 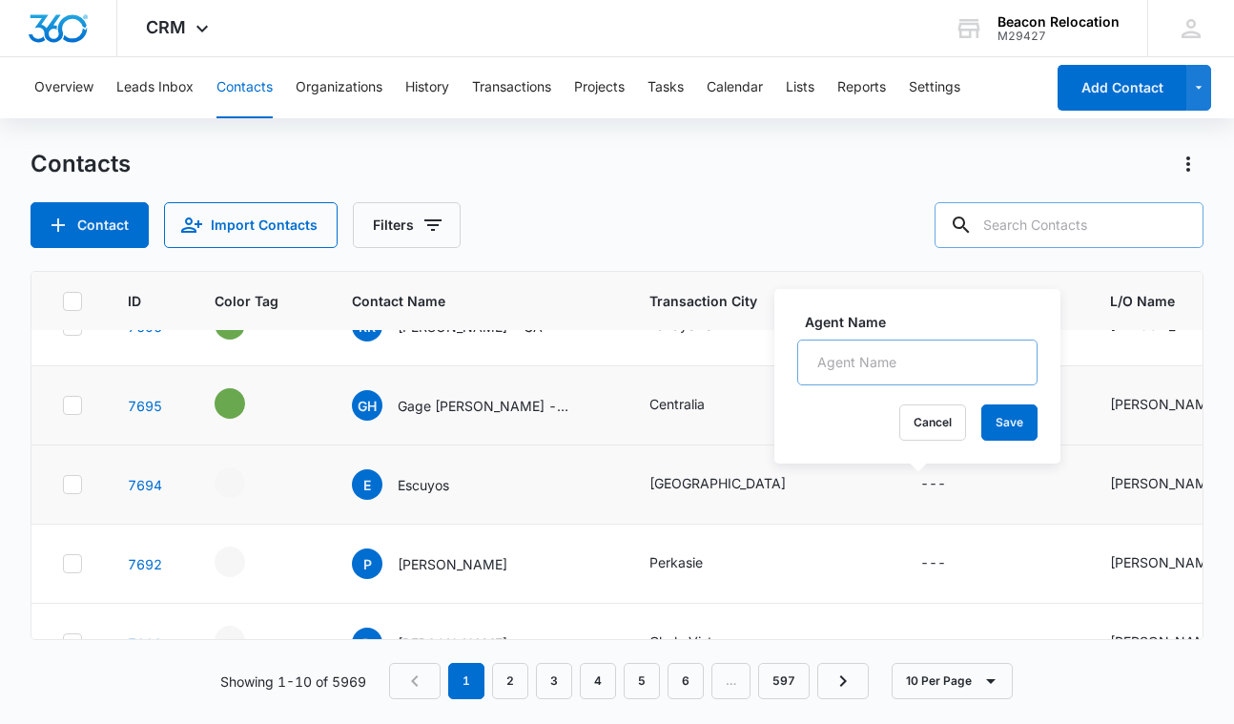 What do you see at coordinates (293, 681) in the screenshot?
I see `p: Showing 1-10 of 5969` at bounding box center [293, 681].